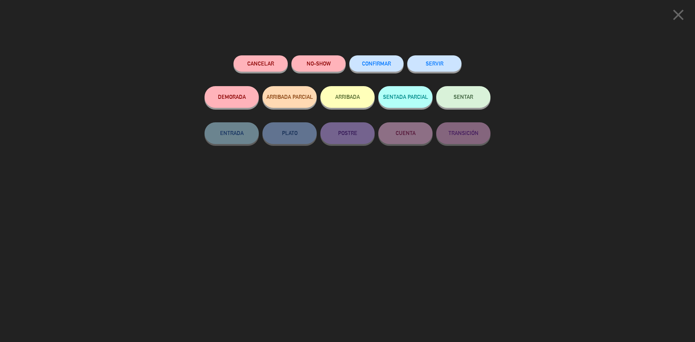  What do you see at coordinates (290, 97) in the screenshot?
I see `button: ARRIBADA PARCIAL` at bounding box center [290, 97].